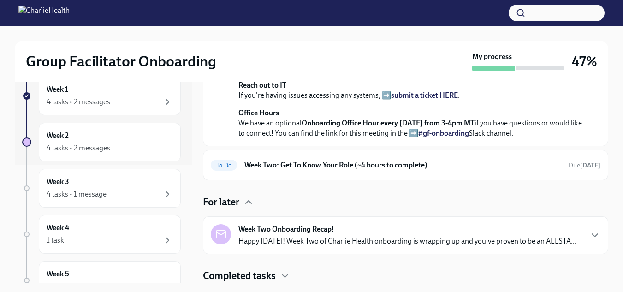 This screenshot has width=623, height=292. What do you see at coordinates (224, 165) in the screenshot?
I see `span: To Do` at bounding box center [224, 165].